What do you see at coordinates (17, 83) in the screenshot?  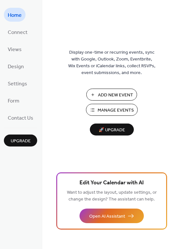 I see `a: Settings` at bounding box center [17, 83].